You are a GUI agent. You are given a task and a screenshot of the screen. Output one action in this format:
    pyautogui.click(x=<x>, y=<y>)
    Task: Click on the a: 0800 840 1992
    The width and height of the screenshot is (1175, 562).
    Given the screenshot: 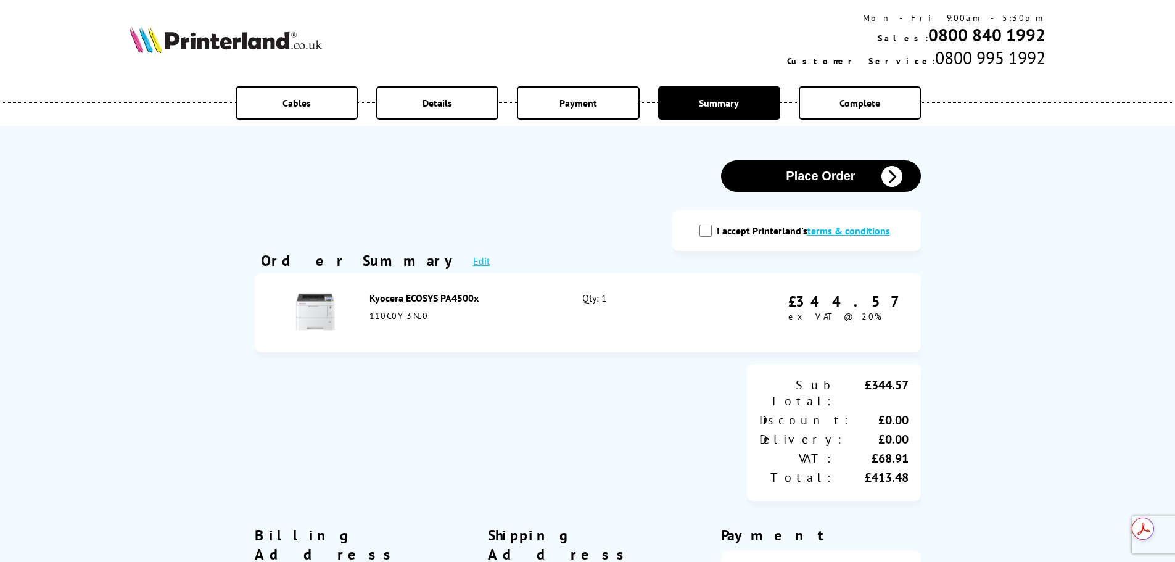 What is the action you would take?
    pyautogui.click(x=987, y=35)
    